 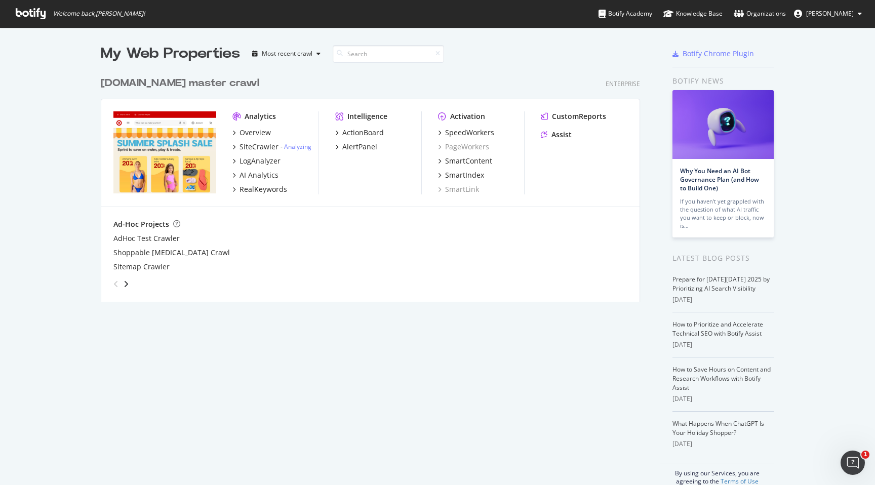 I want to click on a: AdHoc Test Crawler, so click(x=146, y=239).